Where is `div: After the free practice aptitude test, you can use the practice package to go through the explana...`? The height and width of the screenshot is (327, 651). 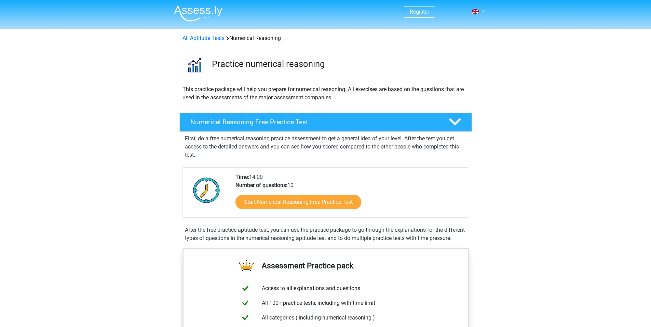
div: After the free practice aptitude test, you can use the practice package to go through the explana... is located at coordinates (325, 234).